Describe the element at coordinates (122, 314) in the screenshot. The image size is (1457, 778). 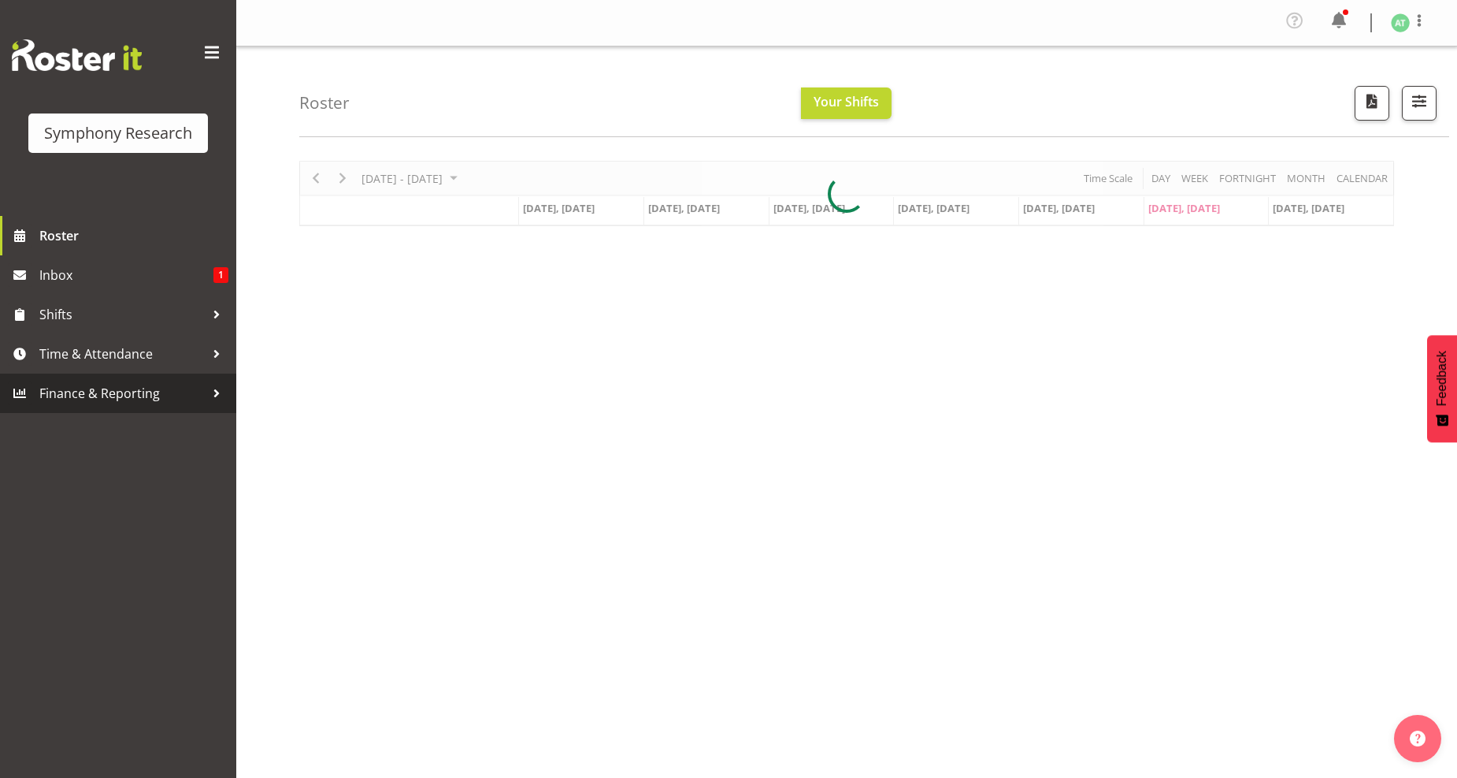
I see `span: Shifts` at that location.